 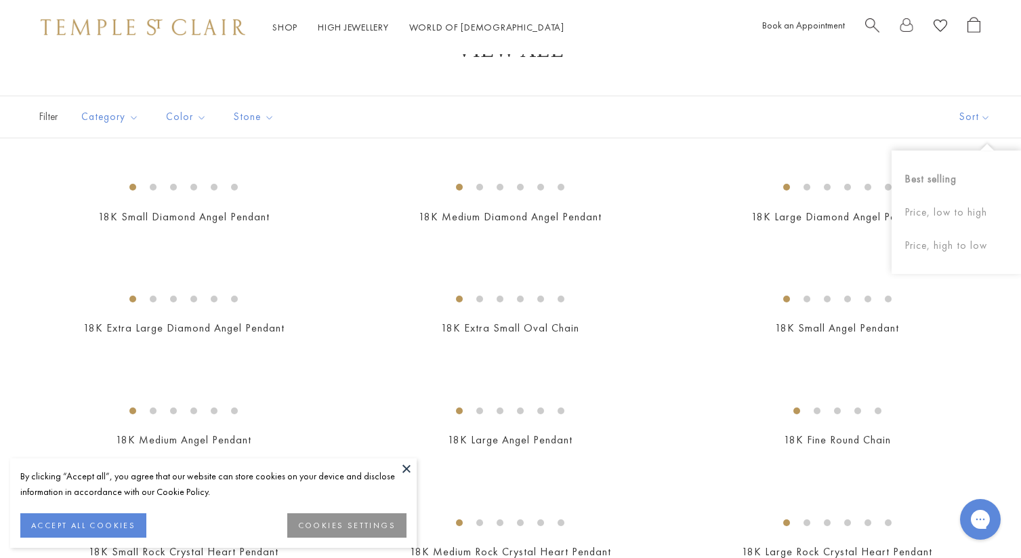 What do you see at coordinates (872, 27) in the screenshot?
I see `a: Search` at bounding box center [872, 27].